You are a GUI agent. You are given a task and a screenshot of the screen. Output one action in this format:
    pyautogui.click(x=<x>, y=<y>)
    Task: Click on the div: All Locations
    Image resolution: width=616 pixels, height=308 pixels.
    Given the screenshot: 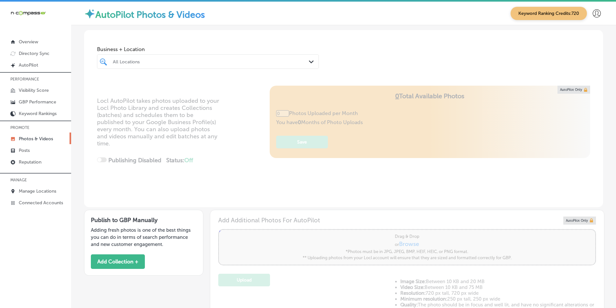 What is the action you would take?
    pyautogui.click(x=211, y=61)
    